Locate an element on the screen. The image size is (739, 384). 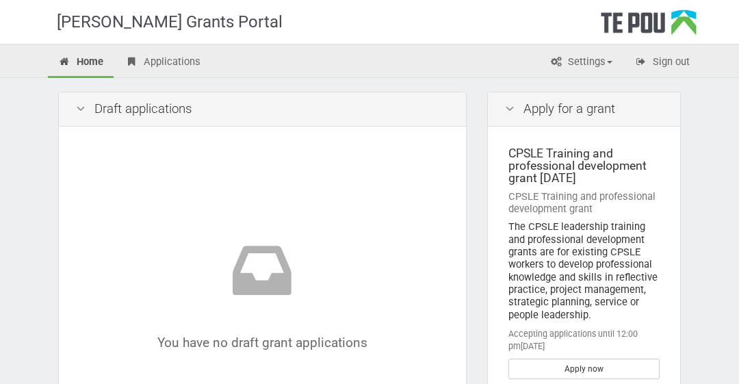
div: Apply for a grant is located at coordinates (583, 109).